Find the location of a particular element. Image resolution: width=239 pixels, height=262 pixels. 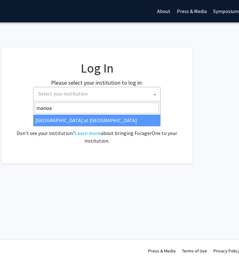

div: No account? . Don't see your institution? about bringing ForagerOne to your institution. is located at coordinates (97, 129).